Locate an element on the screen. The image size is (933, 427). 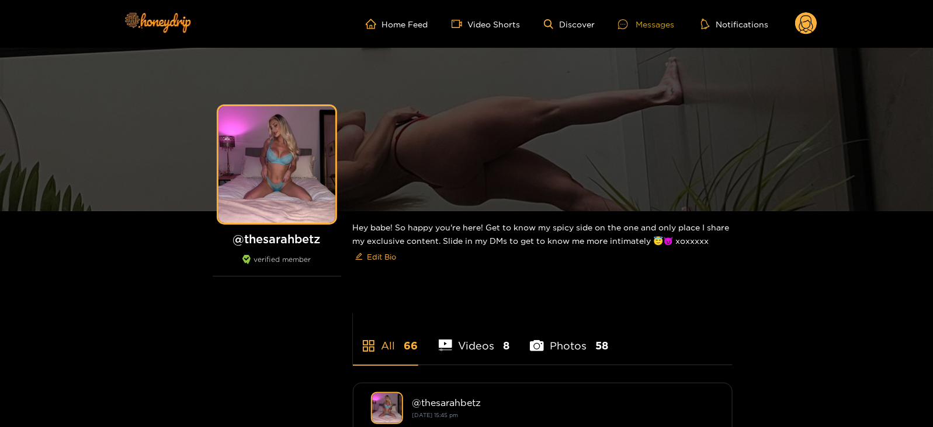
span: appstore is located at coordinates (368, 346).